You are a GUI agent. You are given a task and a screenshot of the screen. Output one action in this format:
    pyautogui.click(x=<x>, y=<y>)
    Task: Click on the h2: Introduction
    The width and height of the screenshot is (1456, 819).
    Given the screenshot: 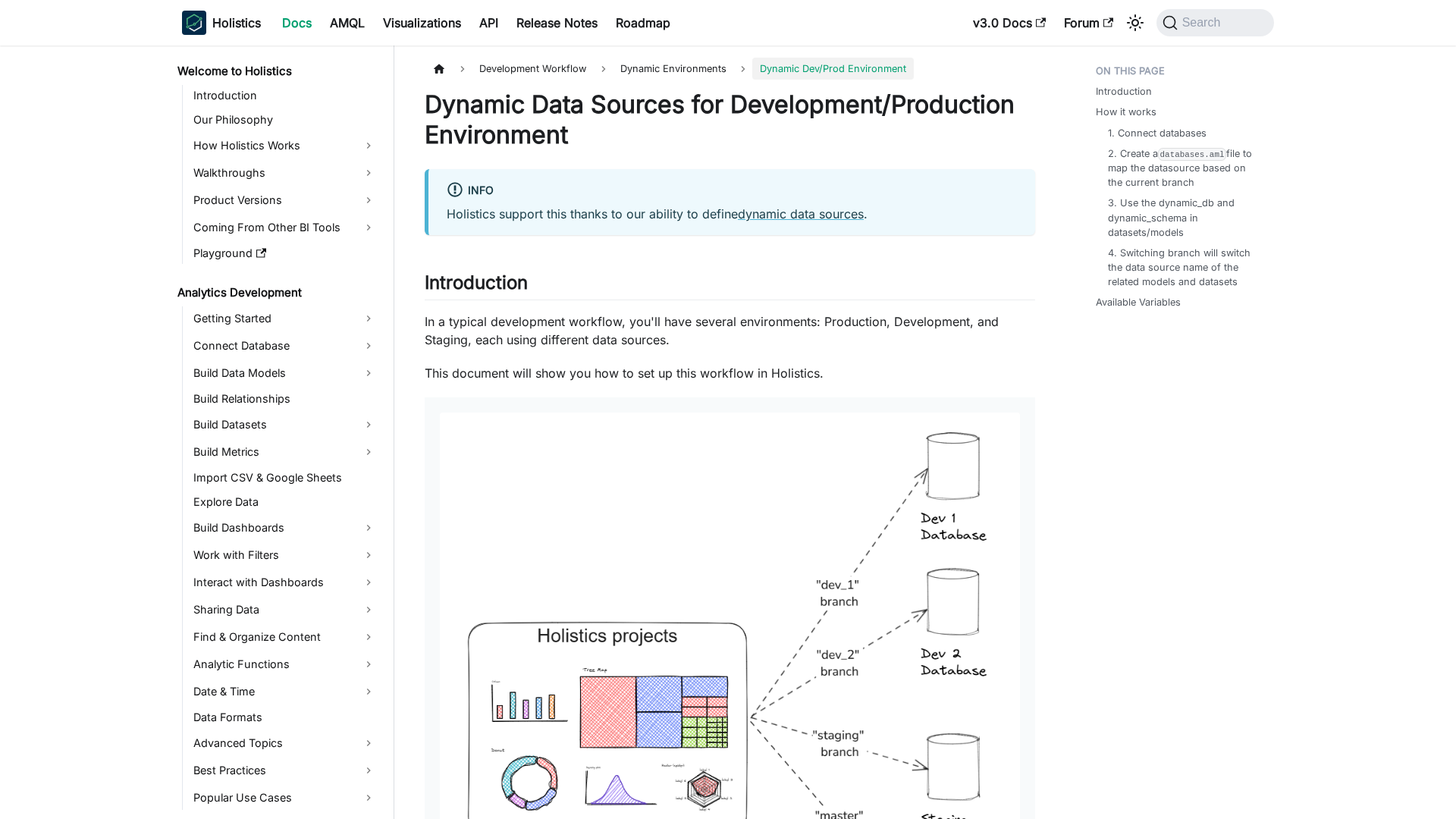 What is the action you would take?
    pyautogui.click(x=729, y=286)
    